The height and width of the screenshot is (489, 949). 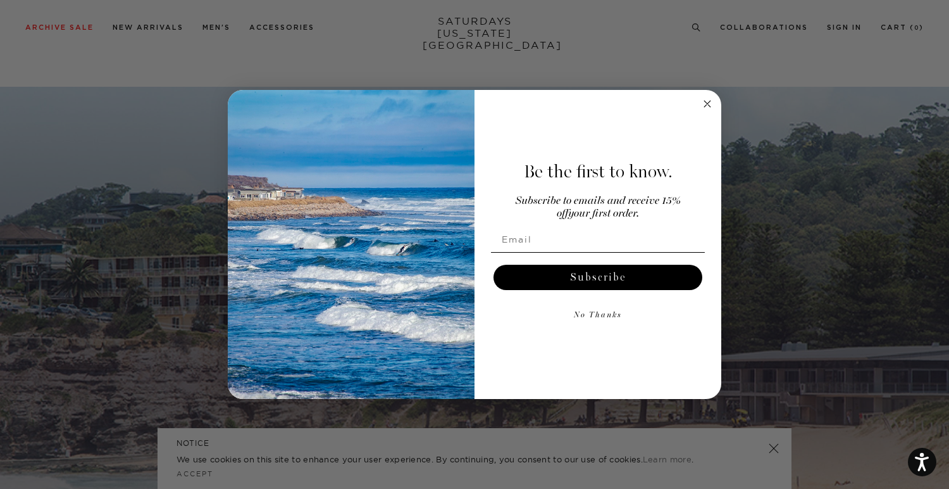 I want to click on button: No Thanks, so click(x=598, y=315).